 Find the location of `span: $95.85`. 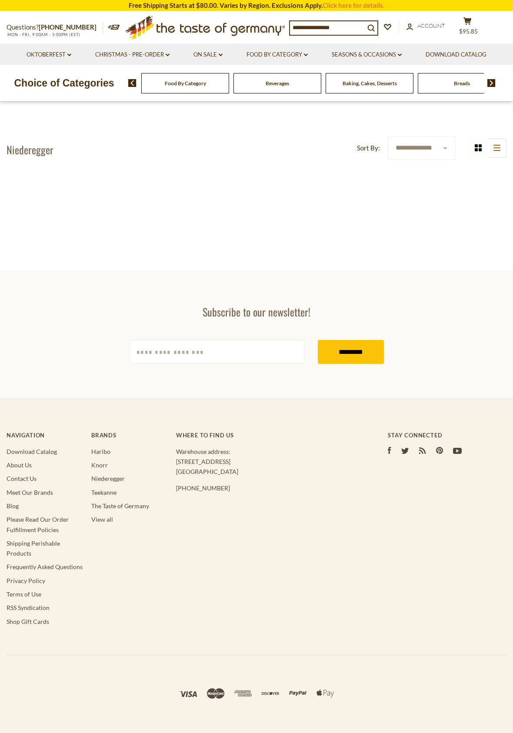

span: $95.85 is located at coordinates (468, 31).